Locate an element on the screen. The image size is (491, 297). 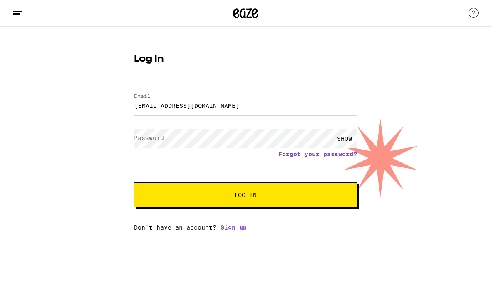
button: Log In is located at coordinates (245, 195).